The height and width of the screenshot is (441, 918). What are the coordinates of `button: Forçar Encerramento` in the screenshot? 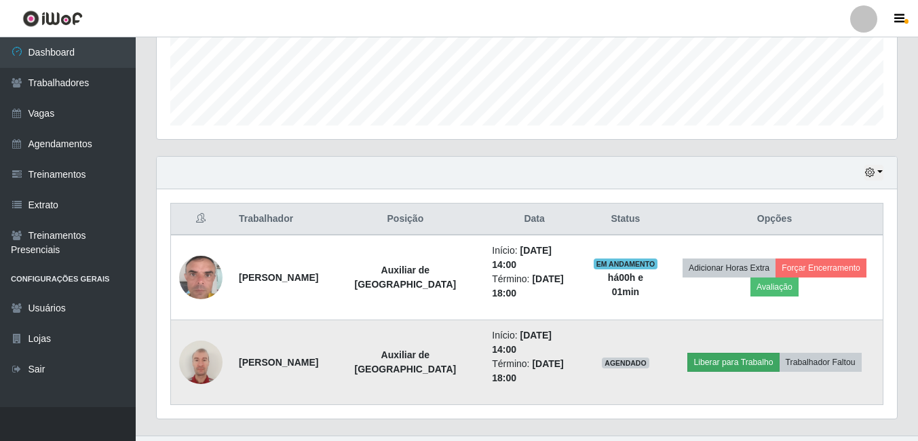 It's located at (821, 268).